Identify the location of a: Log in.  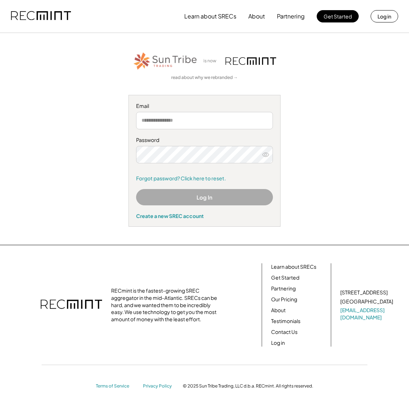
(278, 343).